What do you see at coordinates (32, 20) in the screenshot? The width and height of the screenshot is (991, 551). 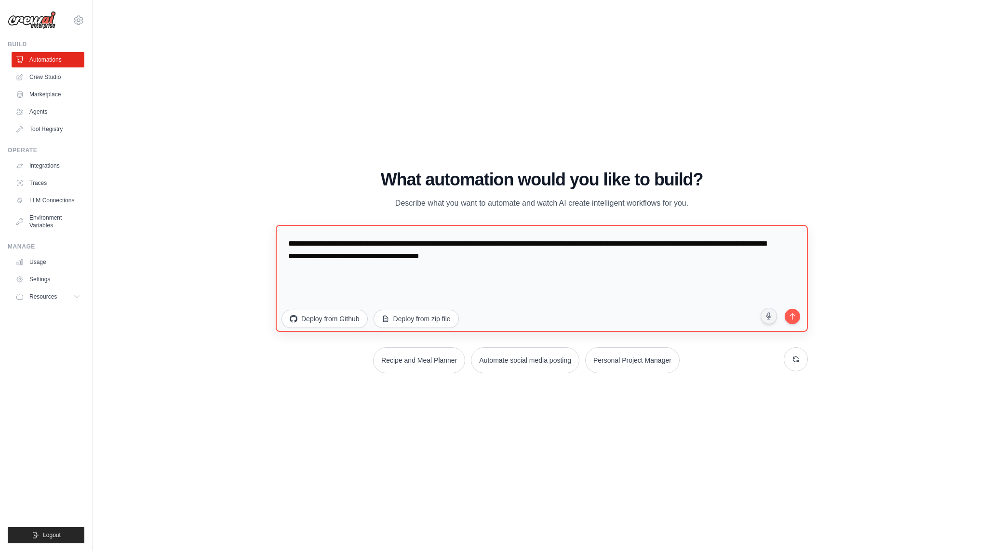 I see `img: Logo` at bounding box center [32, 20].